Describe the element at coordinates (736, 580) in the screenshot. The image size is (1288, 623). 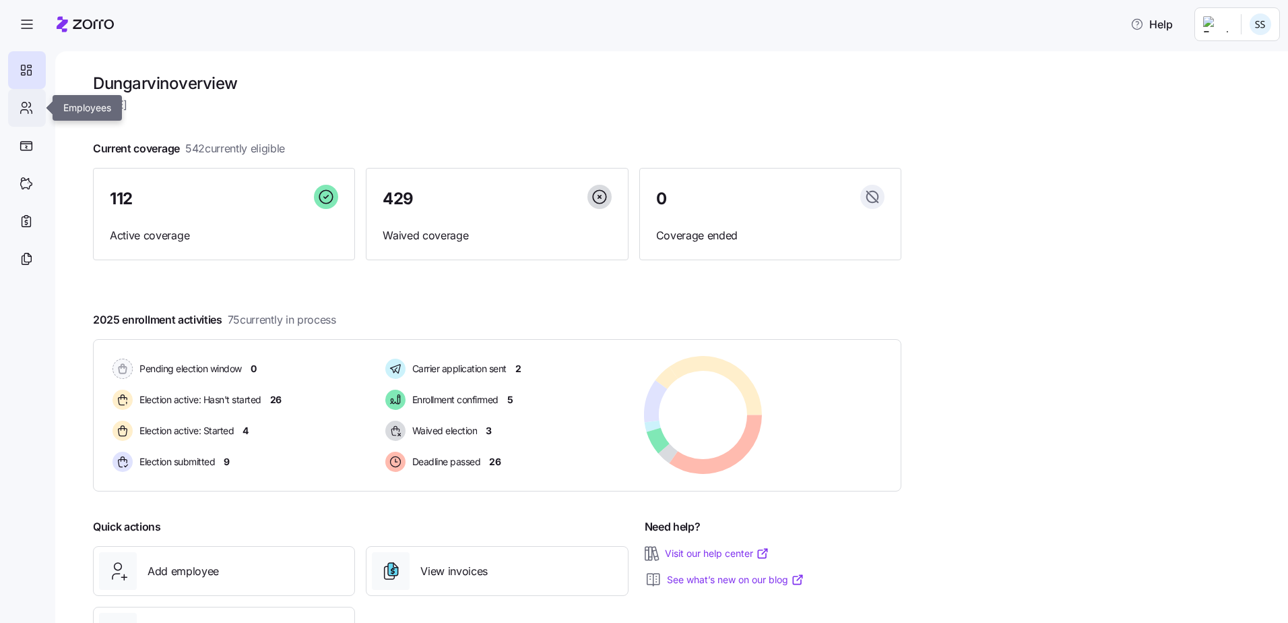
I see `a: See what’s new on our blog` at that location.